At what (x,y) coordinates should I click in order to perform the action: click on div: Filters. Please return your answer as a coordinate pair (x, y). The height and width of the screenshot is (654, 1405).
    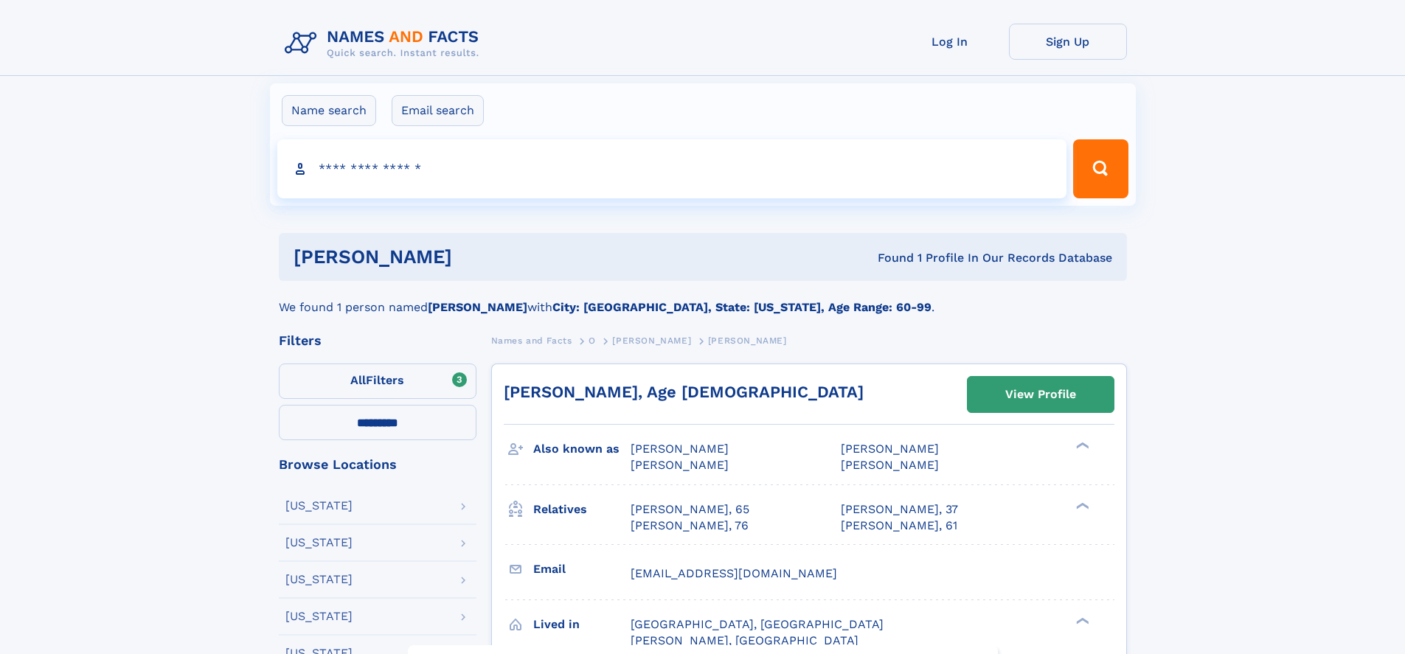
    Looking at the image, I should click on (378, 341).